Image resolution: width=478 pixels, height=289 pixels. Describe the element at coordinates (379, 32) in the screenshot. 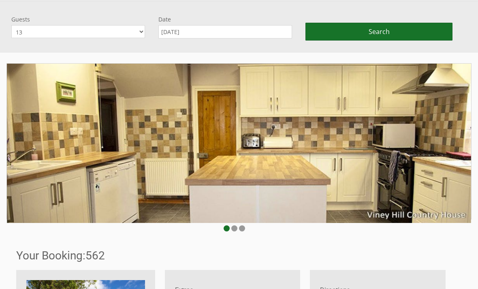

I see `button: Search` at that location.